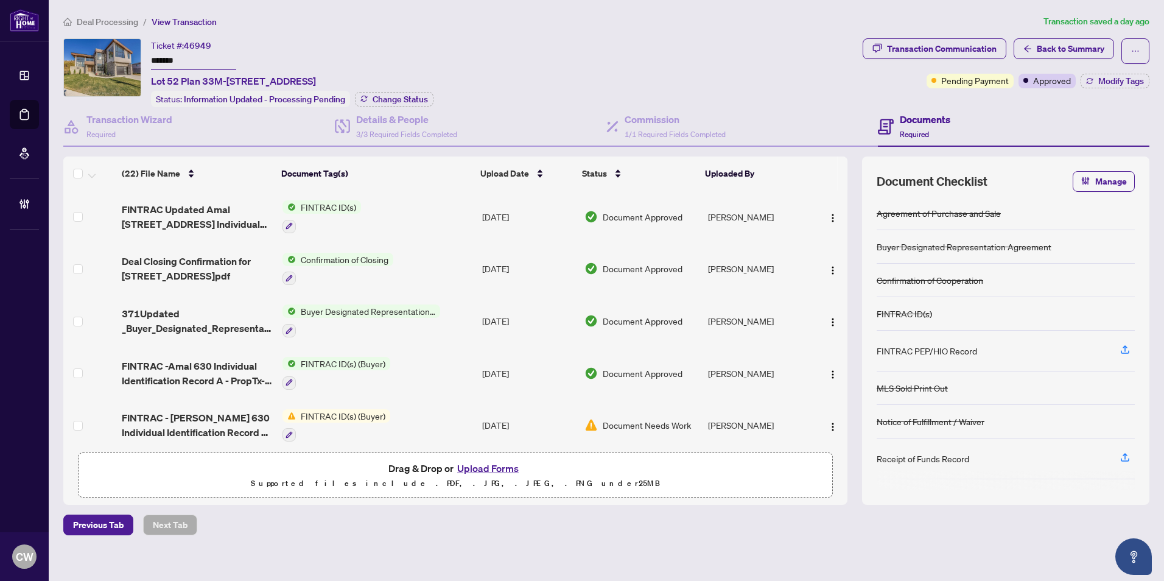 This screenshot has height=581, width=1164. I want to click on button: Manage, so click(1104, 181).